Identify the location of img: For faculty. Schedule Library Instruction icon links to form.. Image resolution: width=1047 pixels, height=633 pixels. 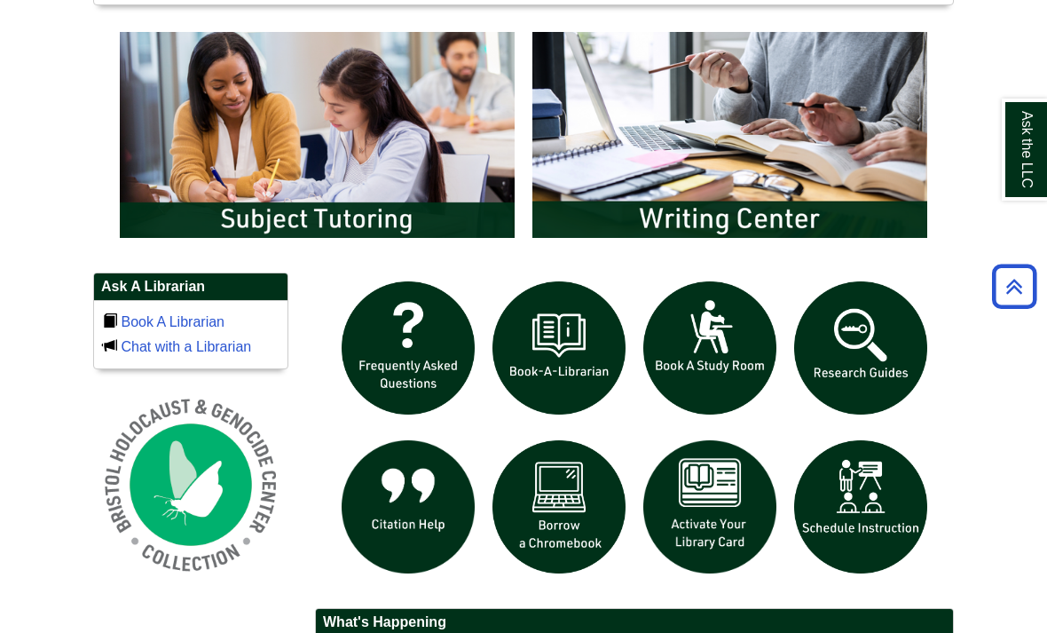
(861, 507).